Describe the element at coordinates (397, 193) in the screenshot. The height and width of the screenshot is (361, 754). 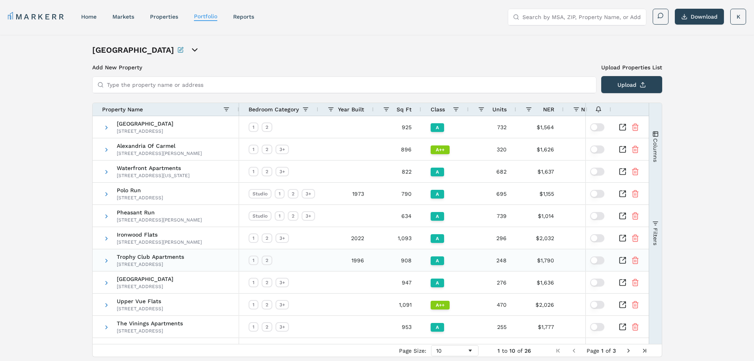
I see `div: 790` at that location.